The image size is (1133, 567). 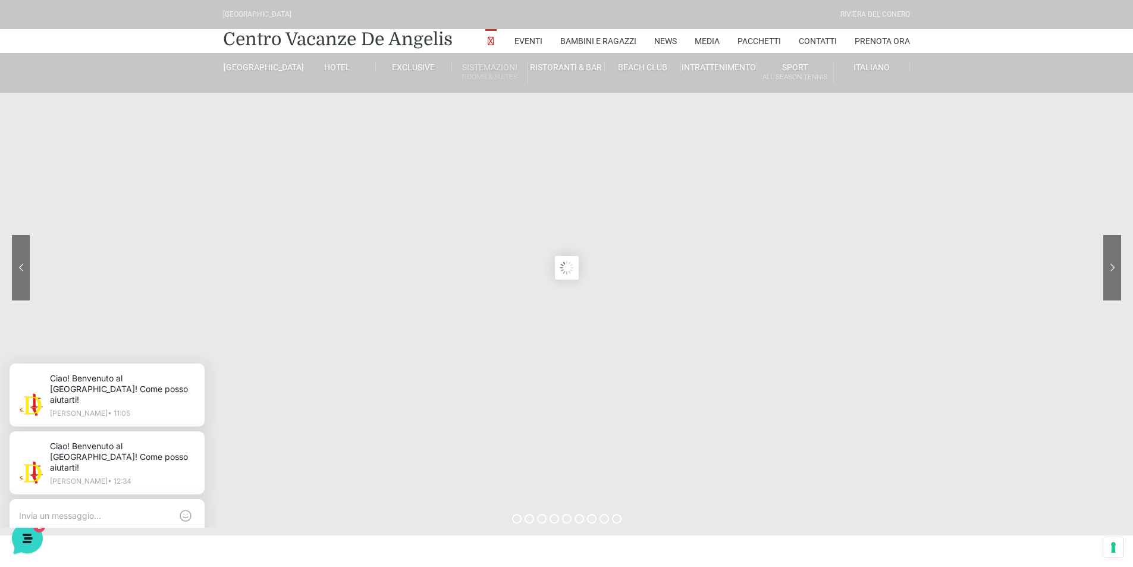 What do you see at coordinates (707, 41) in the screenshot?
I see `a: Media` at bounding box center [707, 41].